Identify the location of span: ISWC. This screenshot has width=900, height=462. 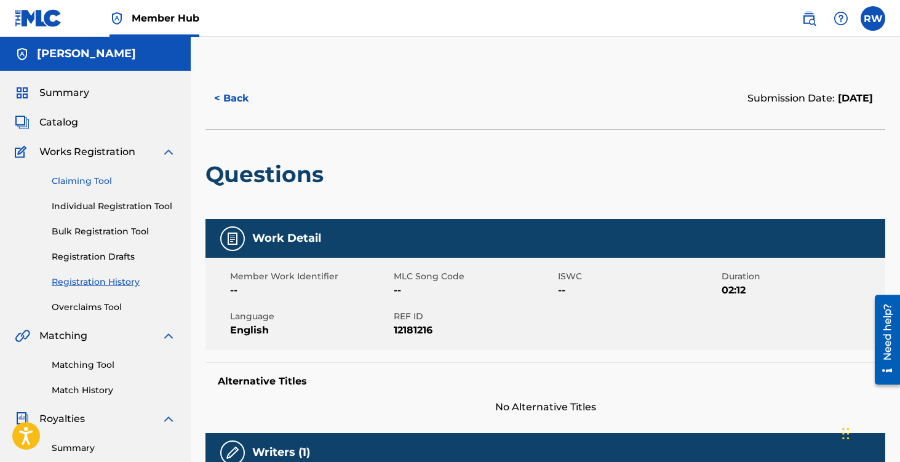
(638, 276).